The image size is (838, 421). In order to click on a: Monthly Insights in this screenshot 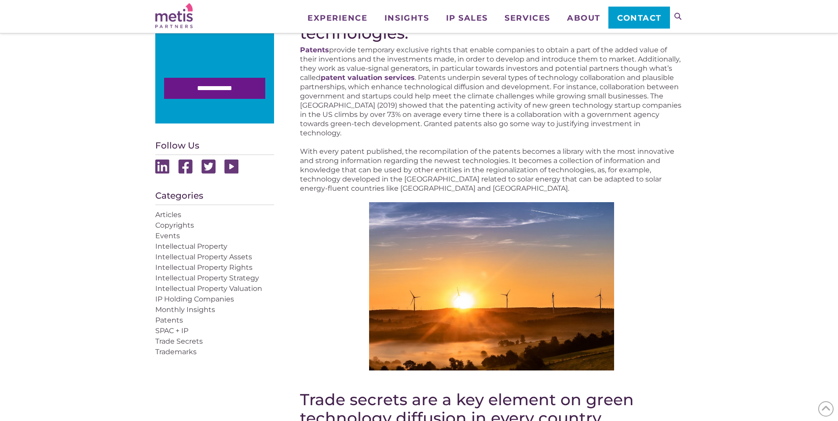, I will do `click(185, 310)`.